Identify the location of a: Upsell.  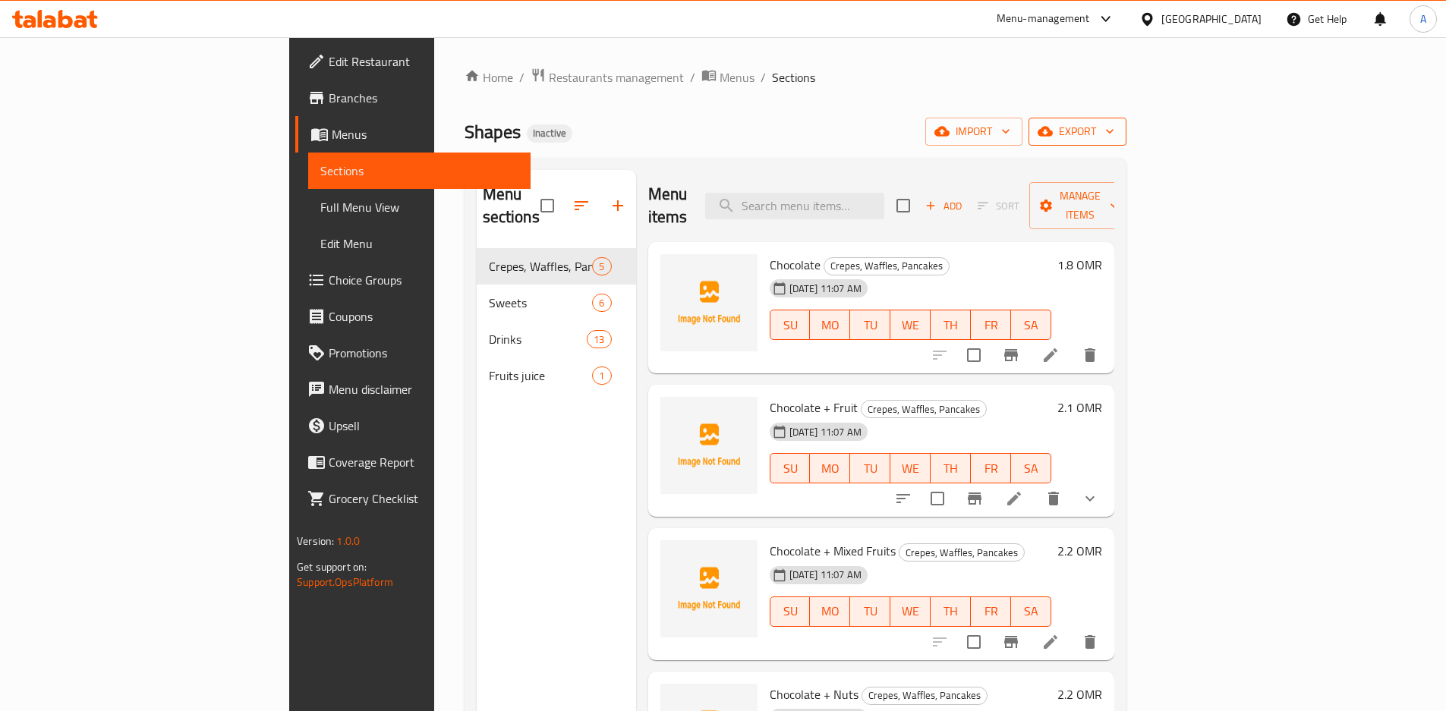
(413, 426).